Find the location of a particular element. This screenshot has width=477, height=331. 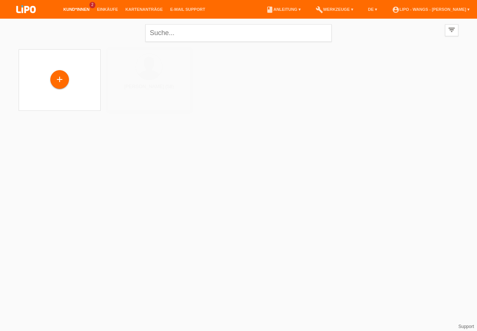

a: DE ▾ is located at coordinates (373, 9).